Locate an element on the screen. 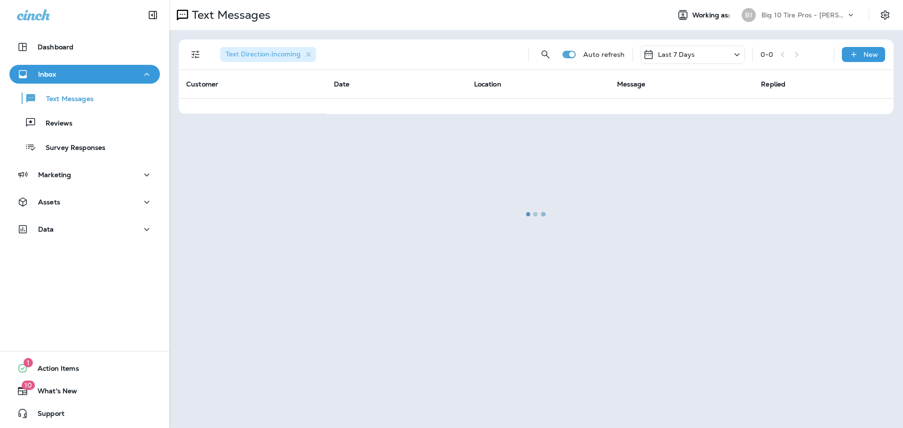 This screenshot has width=903, height=428. button: Reviews is located at coordinates (85, 123).